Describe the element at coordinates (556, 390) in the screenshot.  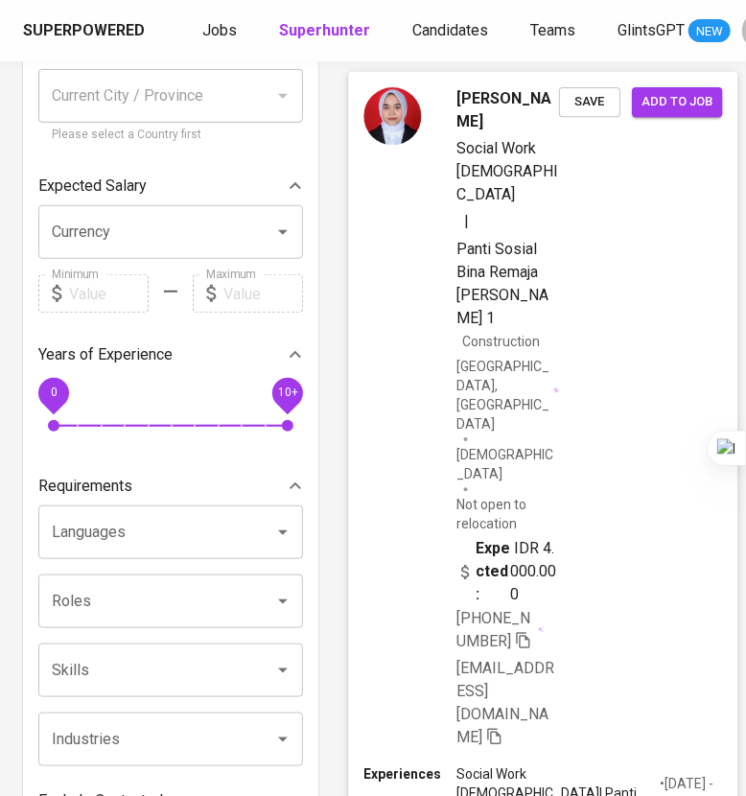
I see `img: magic_wand.svg` at that location.